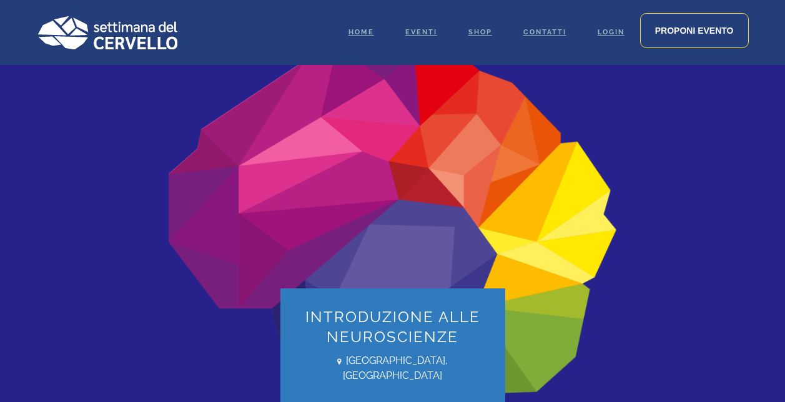 The height and width of the screenshot is (402, 785). What do you see at coordinates (480, 32) in the screenshot?
I see `span: Shop` at bounding box center [480, 32].